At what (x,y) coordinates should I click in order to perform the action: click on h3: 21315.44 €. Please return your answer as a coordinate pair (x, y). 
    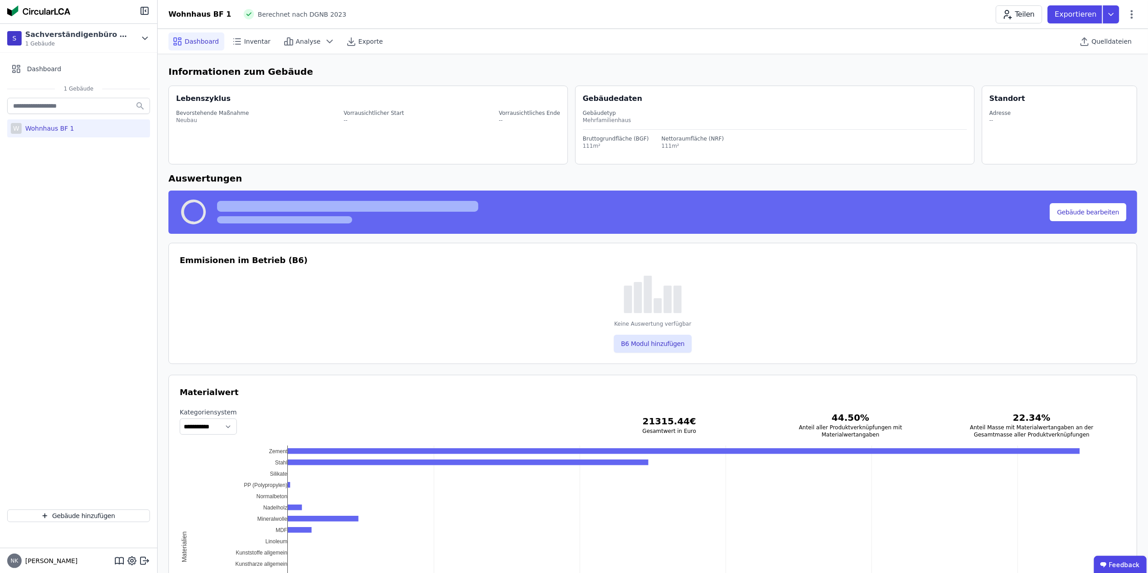
    Looking at the image, I should click on (669, 421).